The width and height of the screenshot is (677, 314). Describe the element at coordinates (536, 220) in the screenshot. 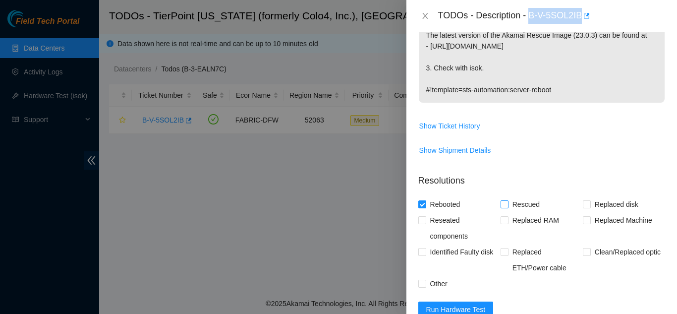

I see `span: Replaced RAM` at that location.